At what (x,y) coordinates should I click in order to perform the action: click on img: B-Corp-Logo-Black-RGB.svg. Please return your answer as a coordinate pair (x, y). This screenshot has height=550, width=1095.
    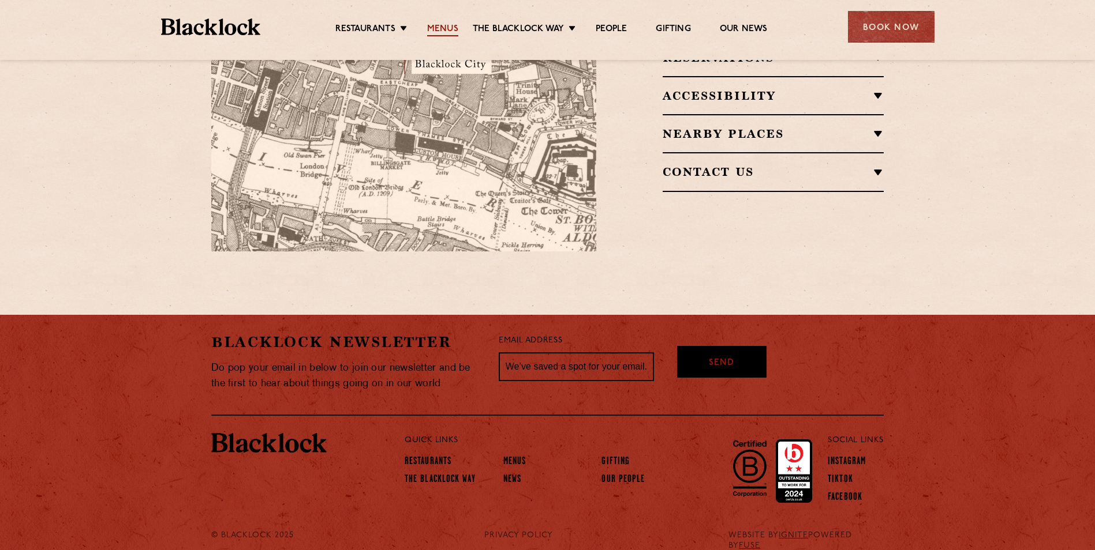
    Looking at the image, I should click on (750, 469).